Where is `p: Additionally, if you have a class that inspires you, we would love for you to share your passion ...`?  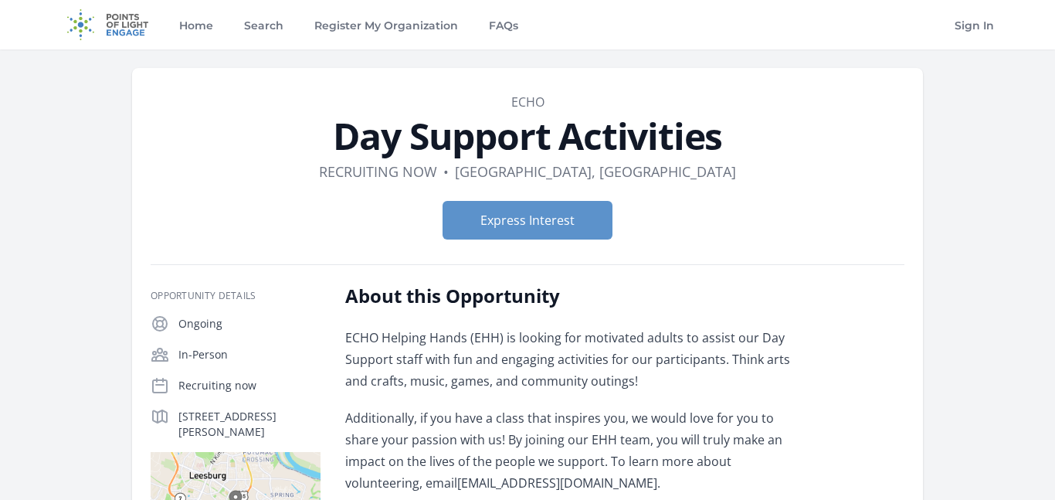
p: Additionally, if you have a class that inspires you, we would love for you to share your passion ... is located at coordinates (571, 450).